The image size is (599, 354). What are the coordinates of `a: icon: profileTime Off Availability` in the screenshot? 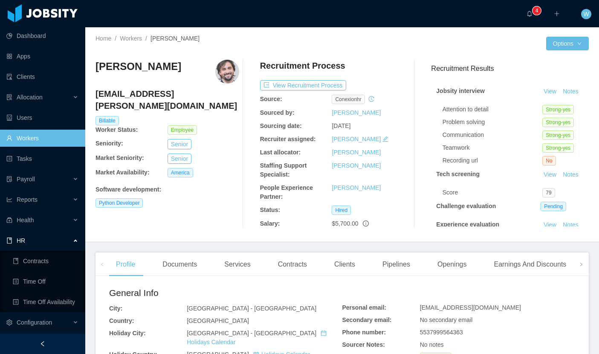 It's located at (46, 302).